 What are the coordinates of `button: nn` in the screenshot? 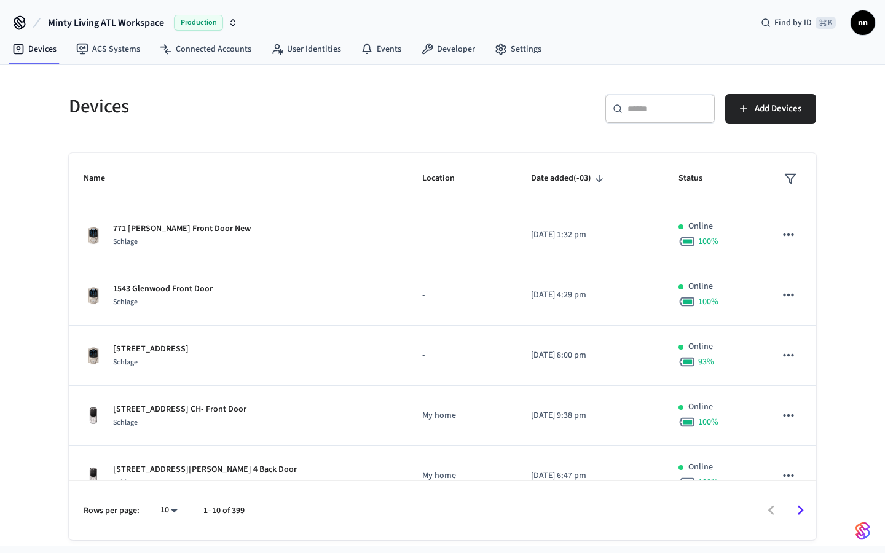 It's located at (863, 23).